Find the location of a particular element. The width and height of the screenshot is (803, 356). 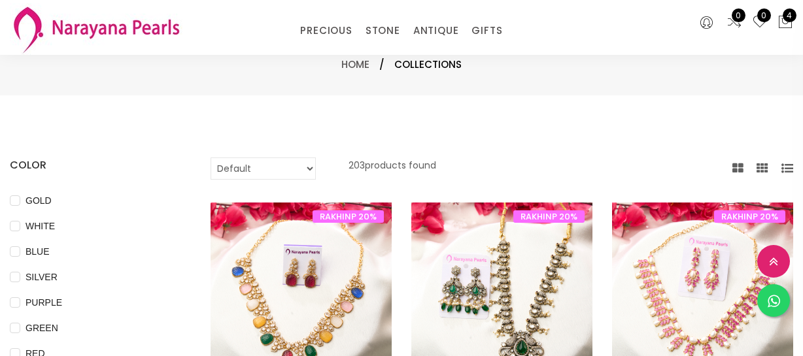

span: SILVER is located at coordinates (41, 277).